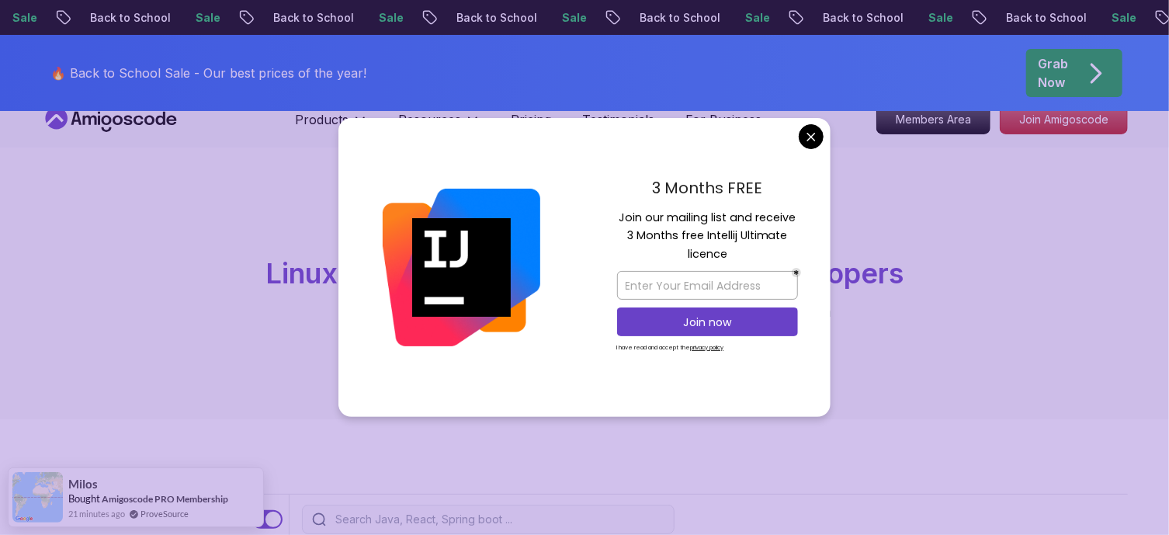 The height and width of the screenshot is (535, 1169). Describe the element at coordinates (83, 484) in the screenshot. I see `span: Milos` at that location.